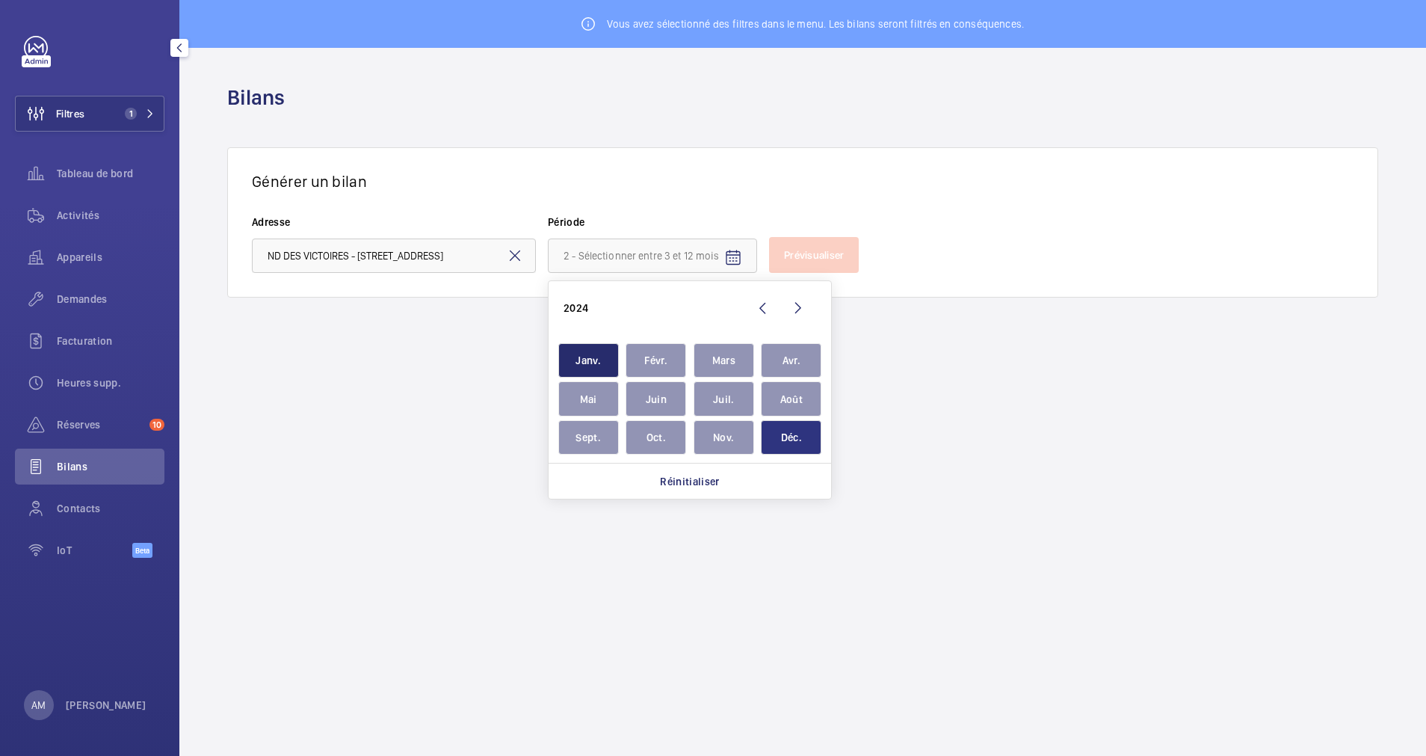  Describe the element at coordinates (576, 308) in the screenshot. I see `div: 2024` at that location.